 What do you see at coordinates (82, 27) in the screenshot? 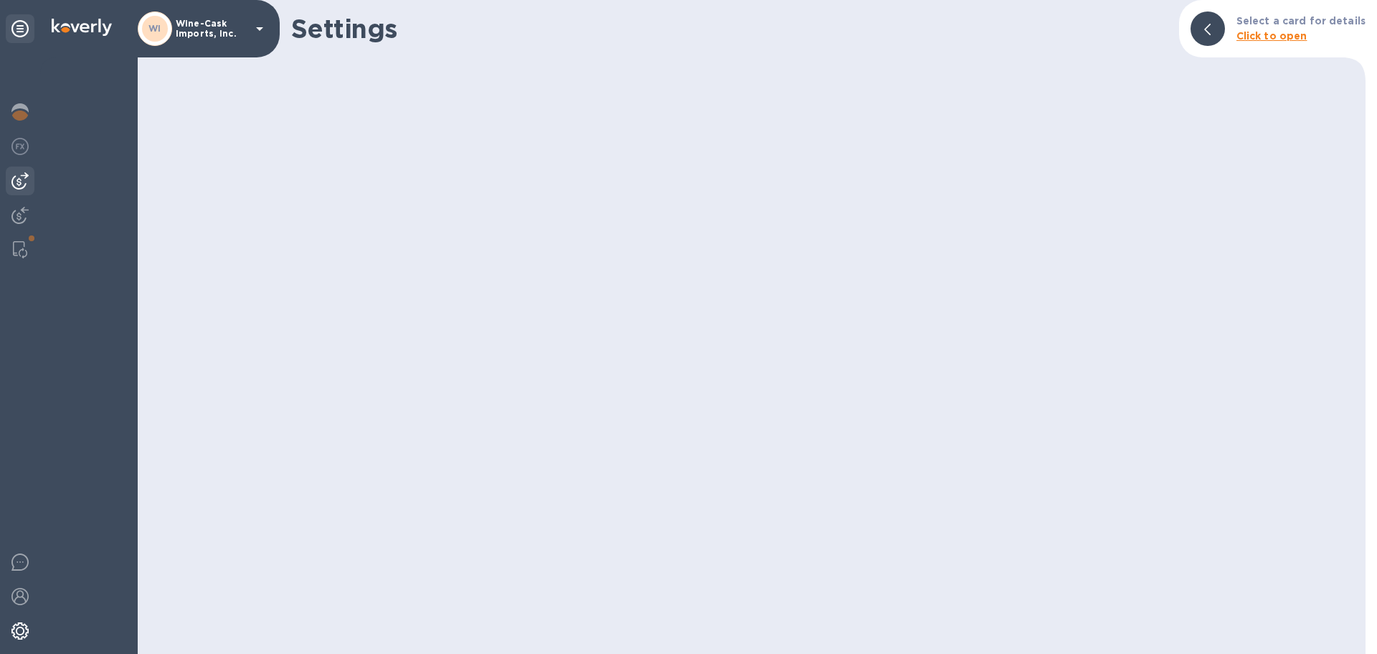
I see `img: Logo` at bounding box center [82, 27].